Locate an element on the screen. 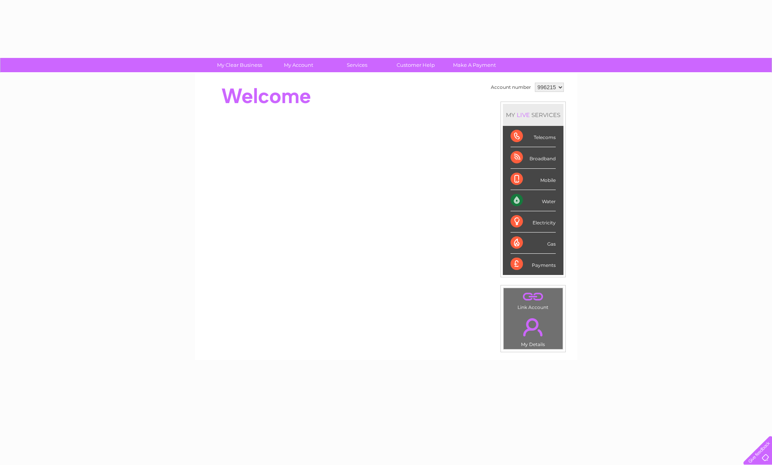  a: Customer Help is located at coordinates (416, 65).